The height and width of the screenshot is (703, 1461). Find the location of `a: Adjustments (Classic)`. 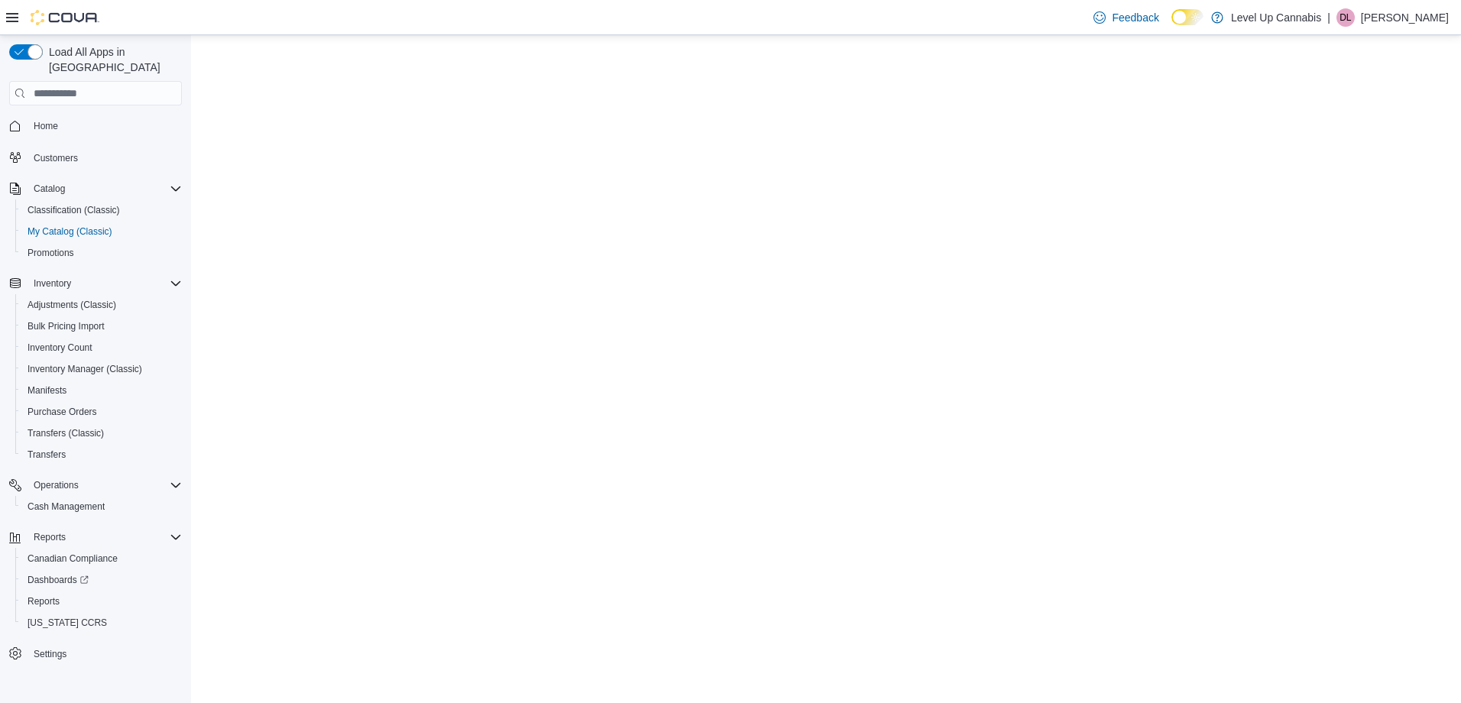

a: Adjustments (Classic) is located at coordinates (72, 305).